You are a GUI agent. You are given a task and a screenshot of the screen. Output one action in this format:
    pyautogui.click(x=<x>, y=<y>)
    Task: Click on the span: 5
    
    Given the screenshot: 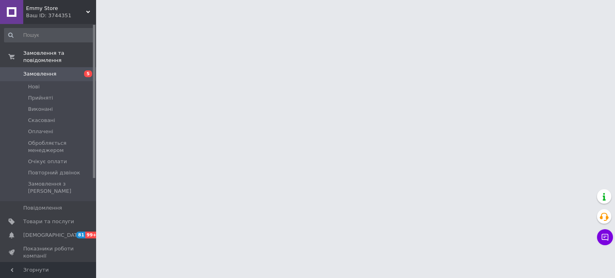 What is the action you would take?
    pyautogui.click(x=88, y=74)
    